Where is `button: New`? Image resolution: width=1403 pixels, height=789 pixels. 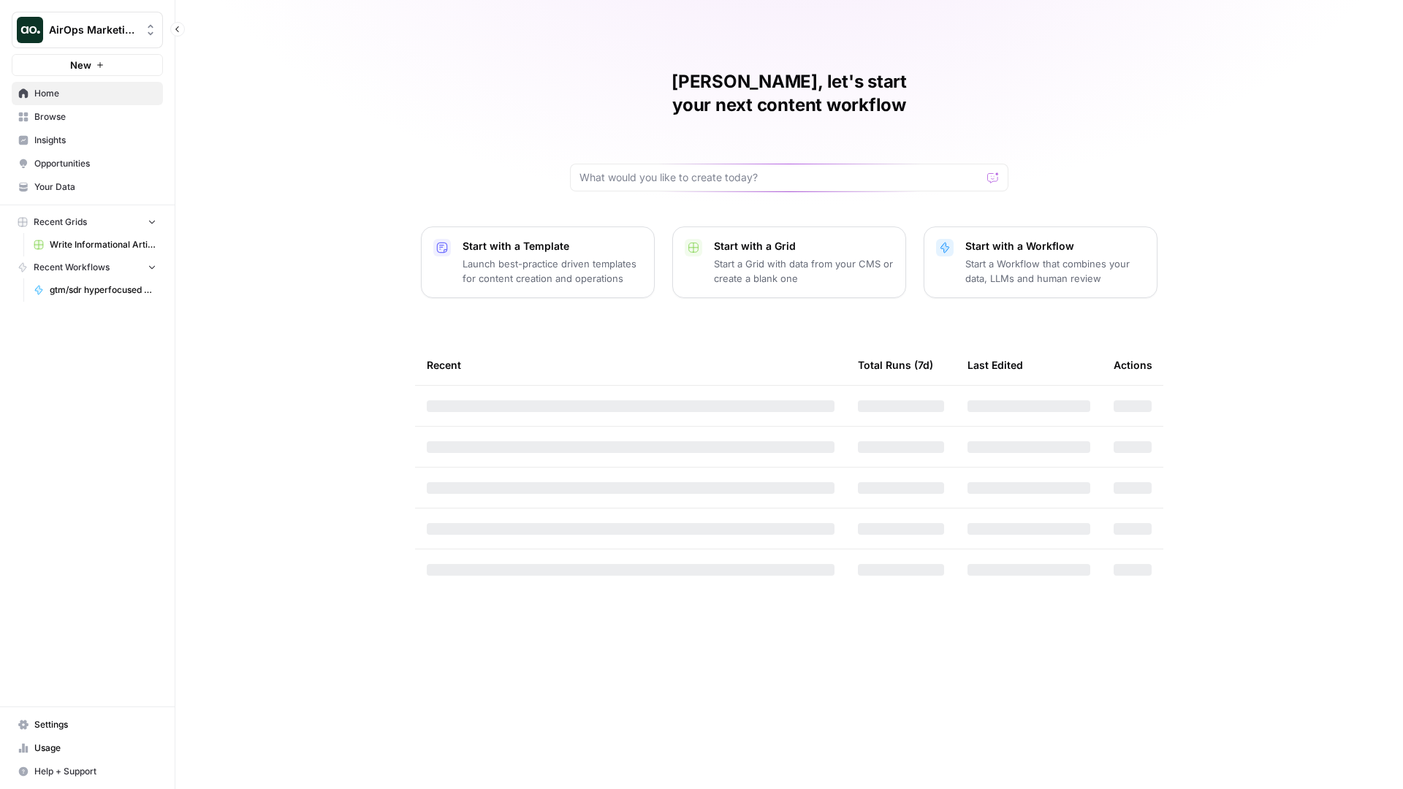
button: New is located at coordinates (87, 65).